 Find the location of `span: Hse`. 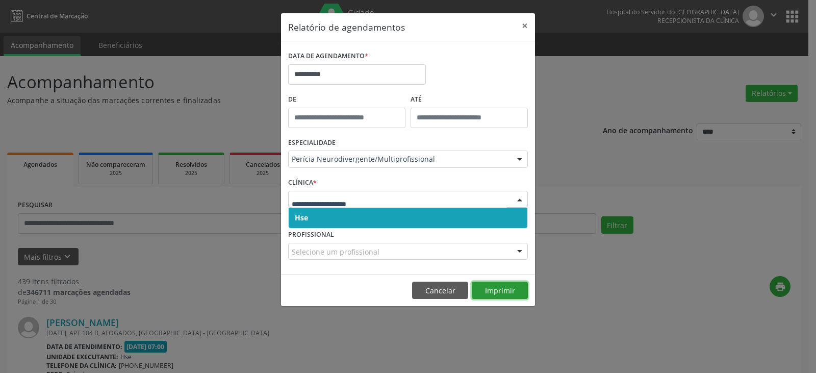

span: Hse is located at coordinates (301, 217).